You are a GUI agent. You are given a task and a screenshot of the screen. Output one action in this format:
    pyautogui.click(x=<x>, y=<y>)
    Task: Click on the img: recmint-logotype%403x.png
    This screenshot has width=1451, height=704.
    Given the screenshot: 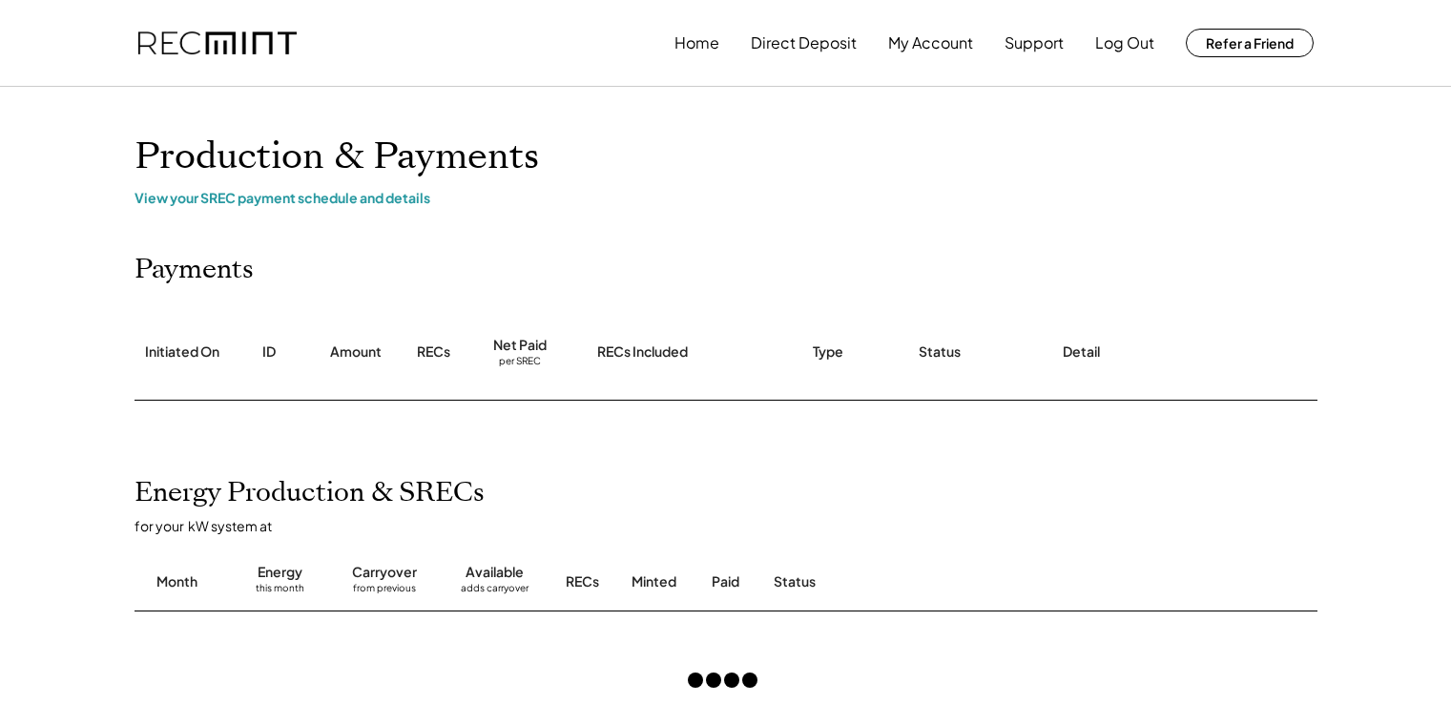 What is the action you would take?
    pyautogui.click(x=217, y=43)
    